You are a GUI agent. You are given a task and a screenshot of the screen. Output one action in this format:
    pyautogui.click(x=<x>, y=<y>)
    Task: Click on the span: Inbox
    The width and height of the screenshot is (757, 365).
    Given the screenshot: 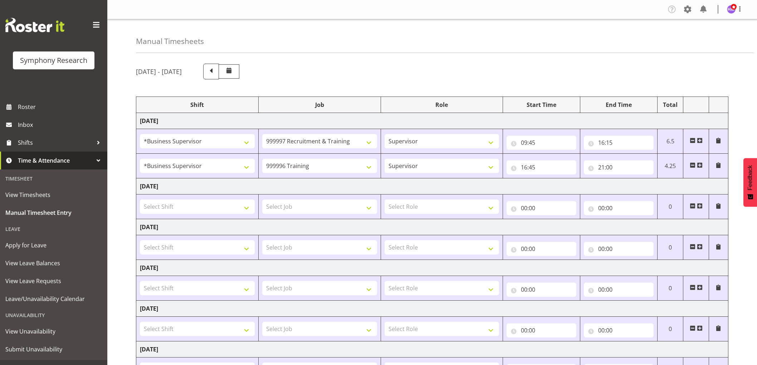 What is the action you would take?
    pyautogui.click(x=61, y=125)
    